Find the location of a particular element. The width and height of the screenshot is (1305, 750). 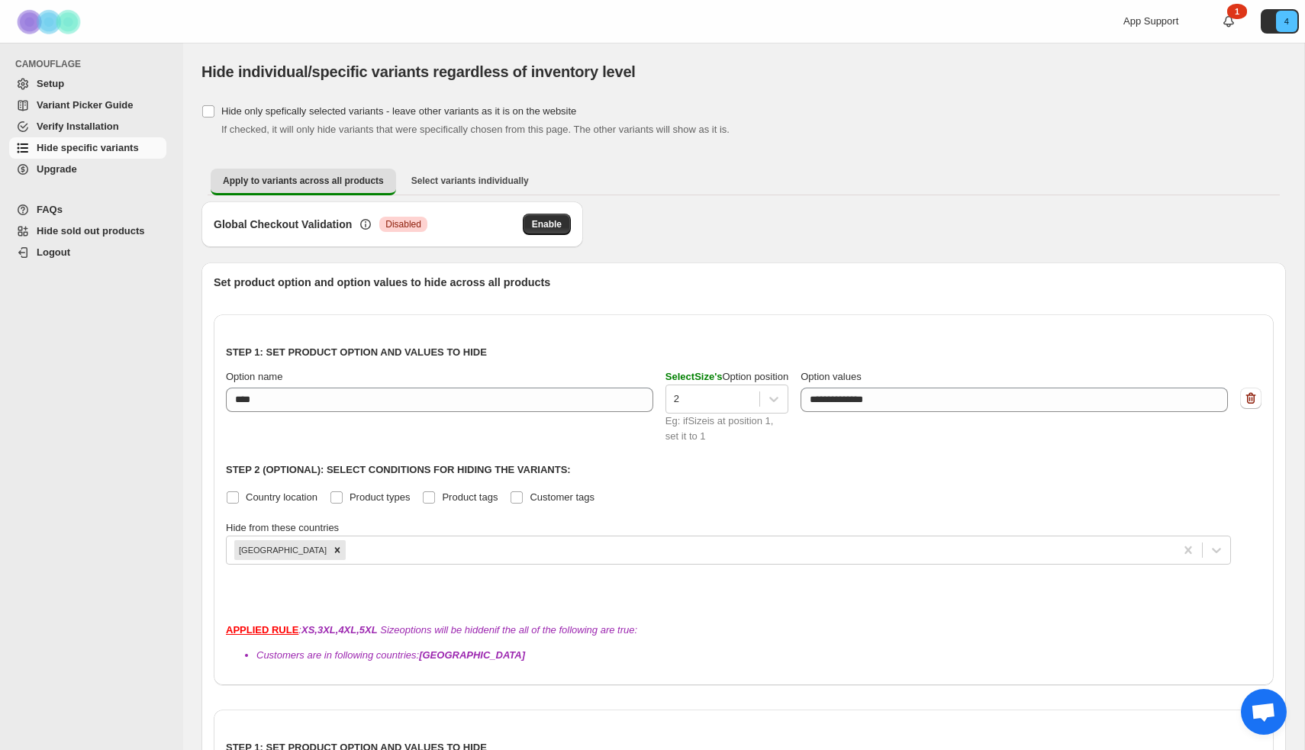

a: Setup is located at coordinates (88, 84).